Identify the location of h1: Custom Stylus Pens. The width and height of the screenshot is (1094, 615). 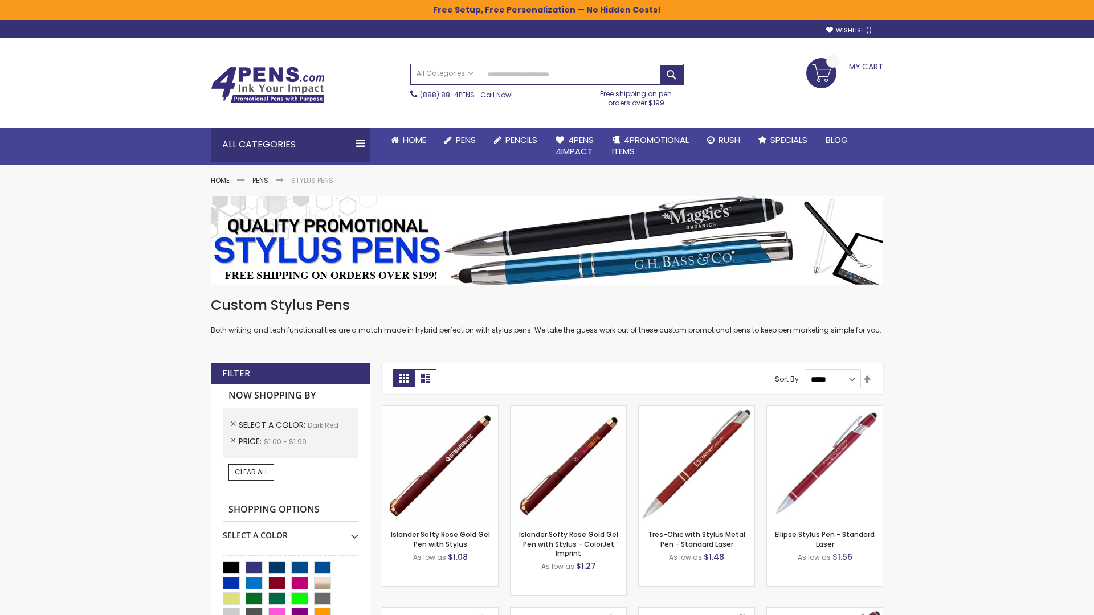
(547, 305).